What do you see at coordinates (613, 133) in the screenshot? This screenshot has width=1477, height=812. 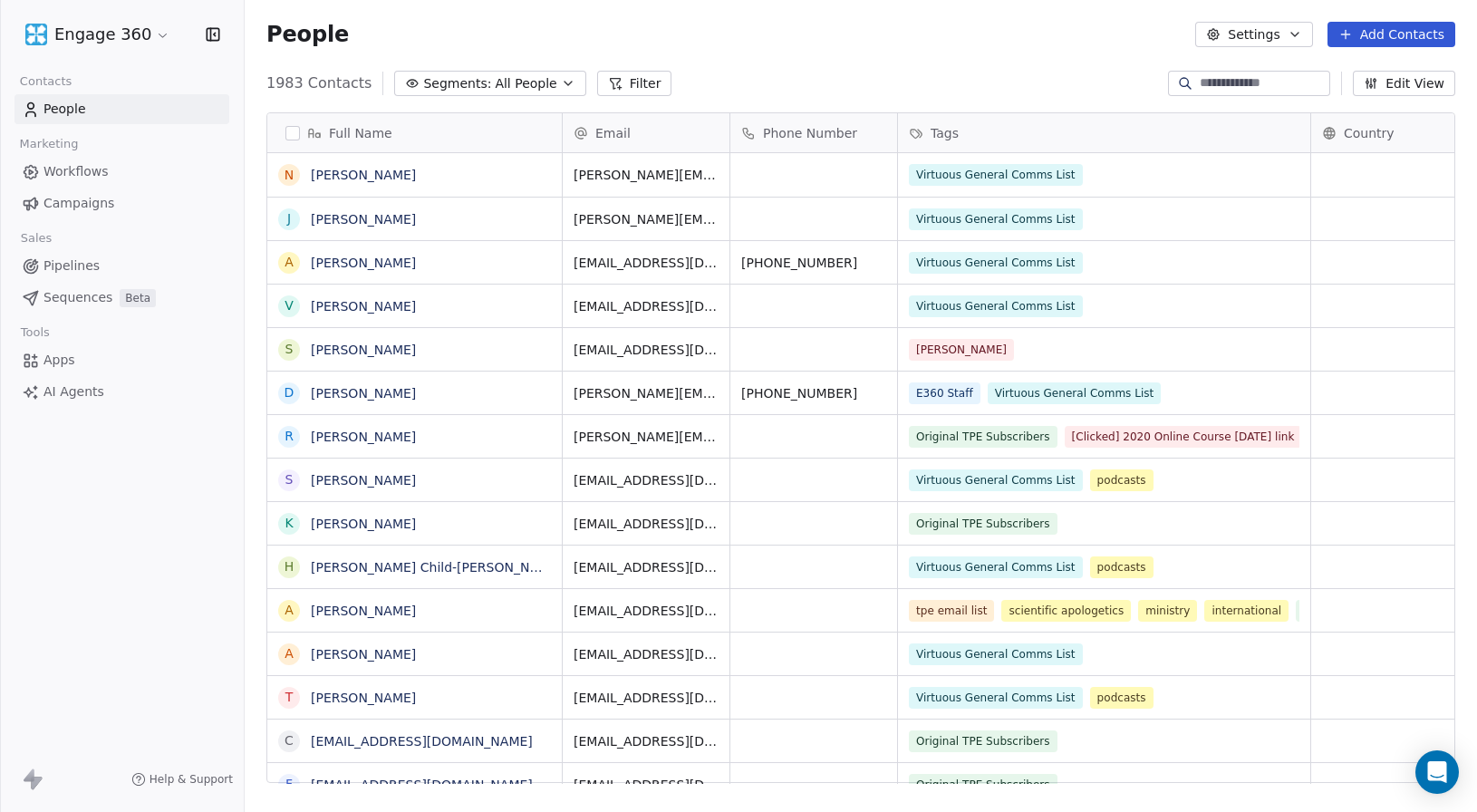 I see `span: Email` at bounding box center [613, 133].